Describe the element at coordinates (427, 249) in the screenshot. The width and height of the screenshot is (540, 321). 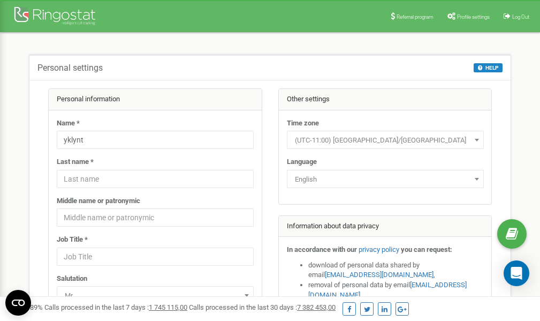
I see `strong: you can request:` at that location.